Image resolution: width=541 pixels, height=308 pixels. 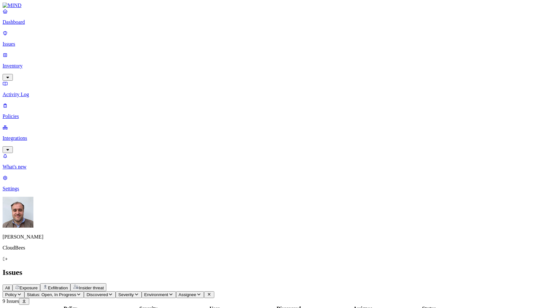 What do you see at coordinates (270, 183) in the screenshot?
I see `a: Settings` at bounding box center [270, 183].